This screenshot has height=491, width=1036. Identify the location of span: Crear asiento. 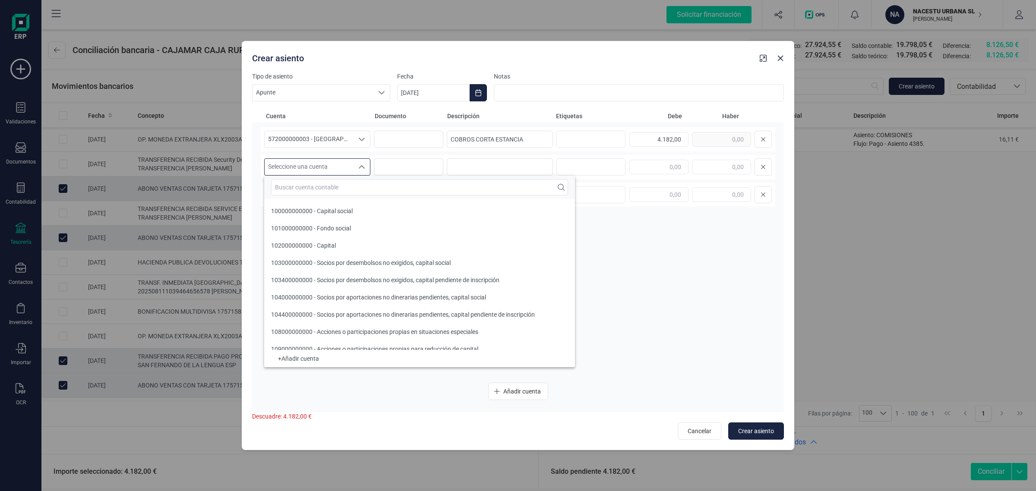
(756, 431).